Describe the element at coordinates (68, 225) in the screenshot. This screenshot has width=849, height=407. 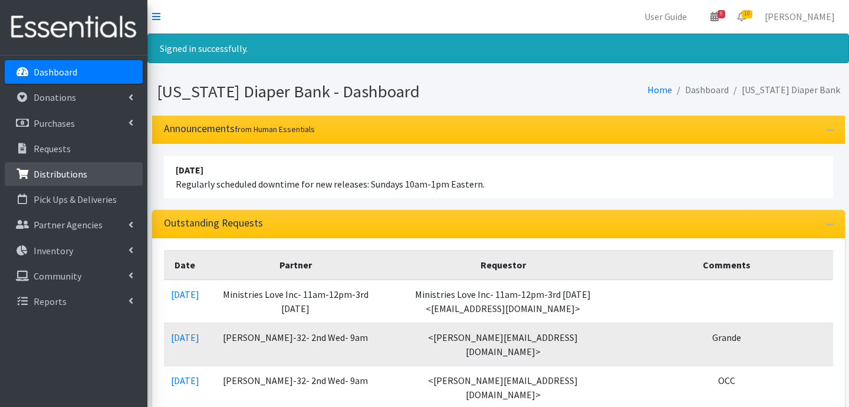
I see `p: Partner Agencies` at that location.